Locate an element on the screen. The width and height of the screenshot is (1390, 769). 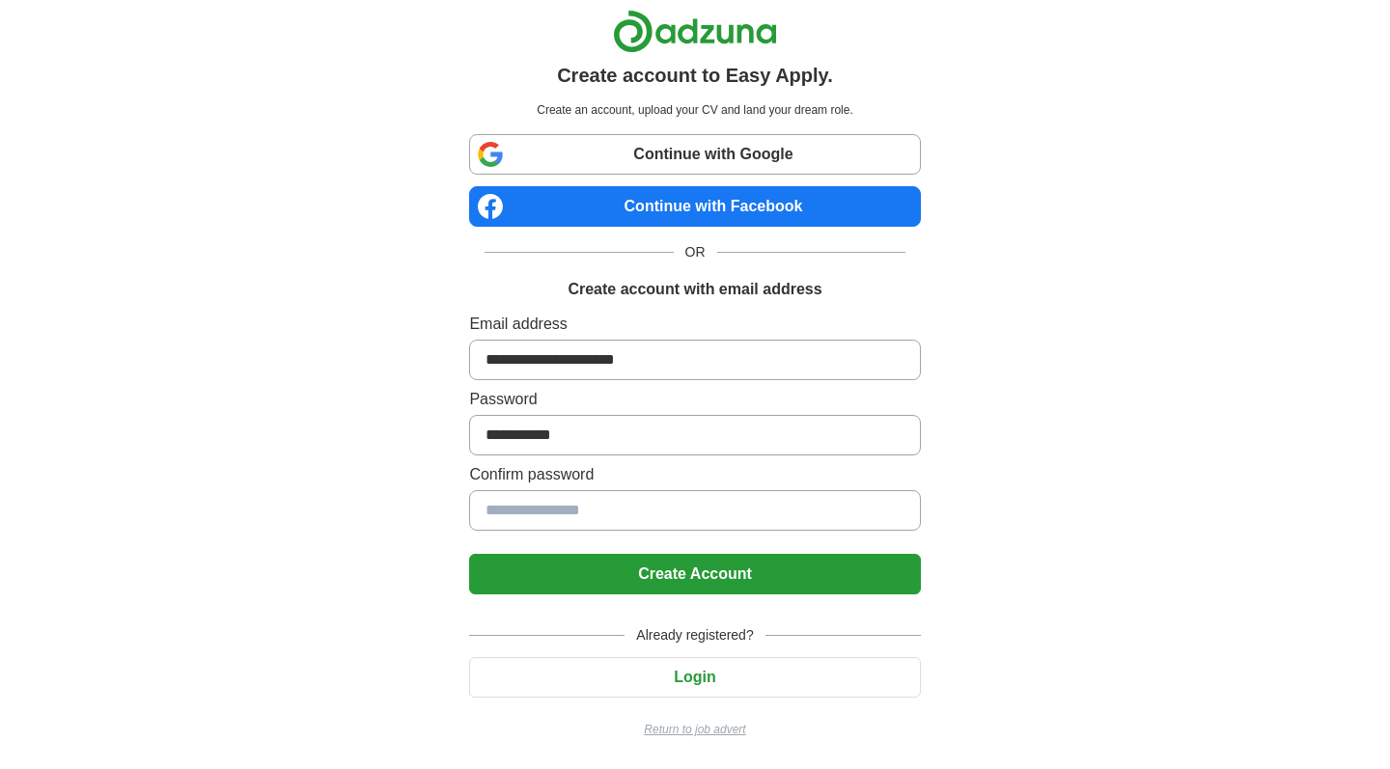
label: Email address is located at coordinates (694, 324).